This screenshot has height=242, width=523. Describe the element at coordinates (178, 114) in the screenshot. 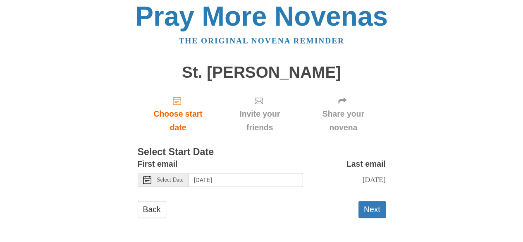

I see `a: Choose start date` at that location.